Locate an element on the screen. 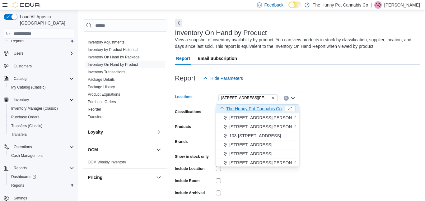 This screenshot has height=201, width=425. button: The Hunny Pot Cannabis Co is located at coordinates (257, 109).